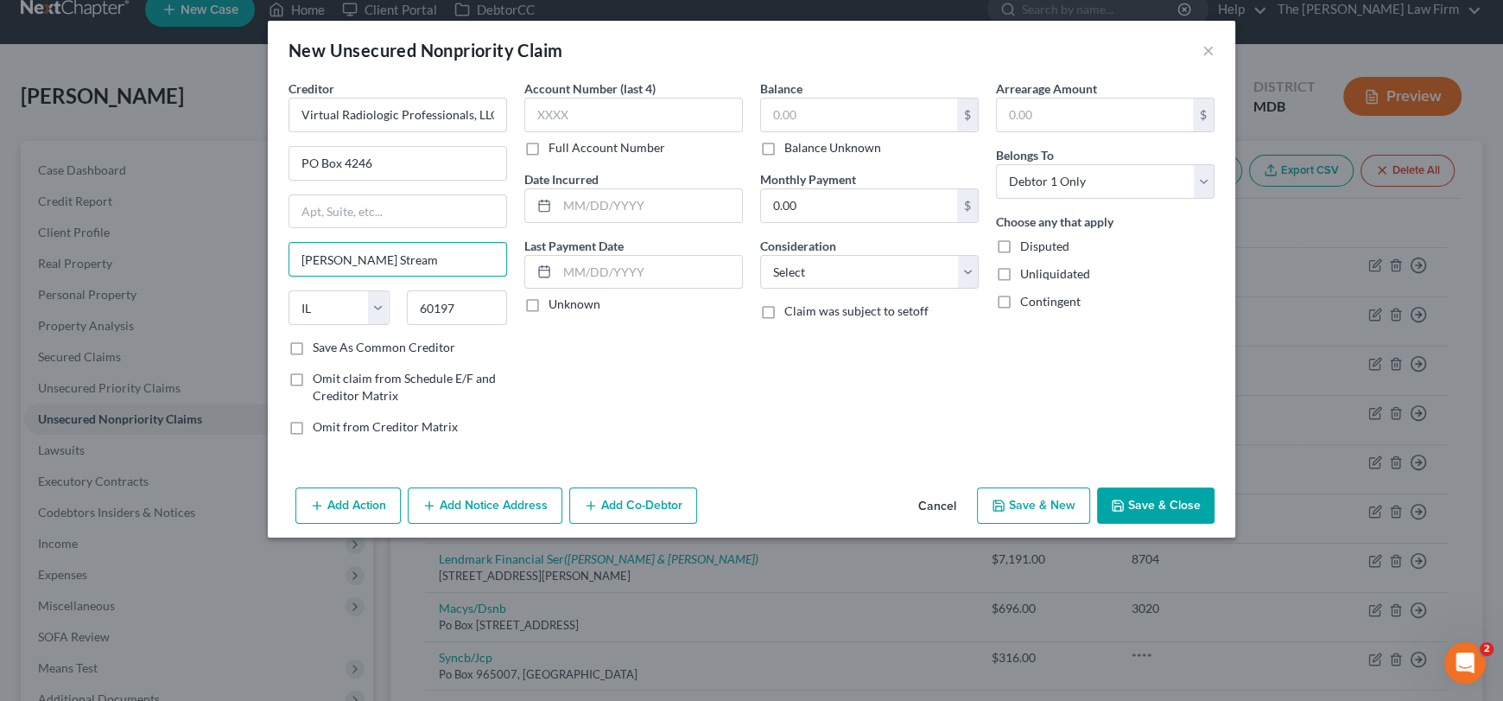 This screenshot has width=1503, height=701. Describe the element at coordinates (1156, 505) in the screenshot. I see `button: Save & Close` at that location.